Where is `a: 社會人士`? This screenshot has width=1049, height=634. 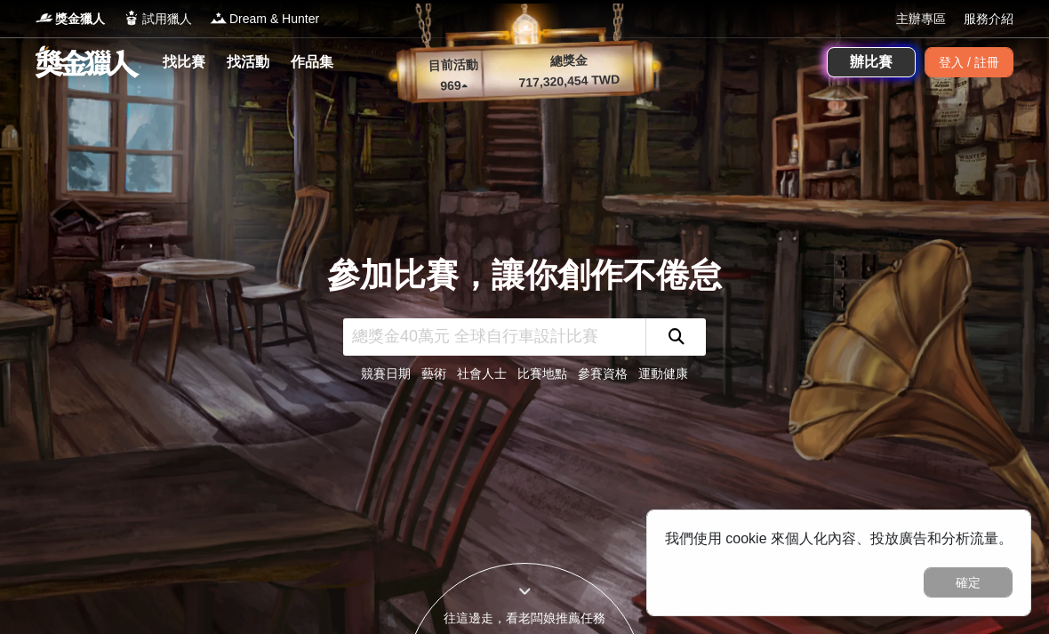 a: 社會人士 is located at coordinates (482, 373).